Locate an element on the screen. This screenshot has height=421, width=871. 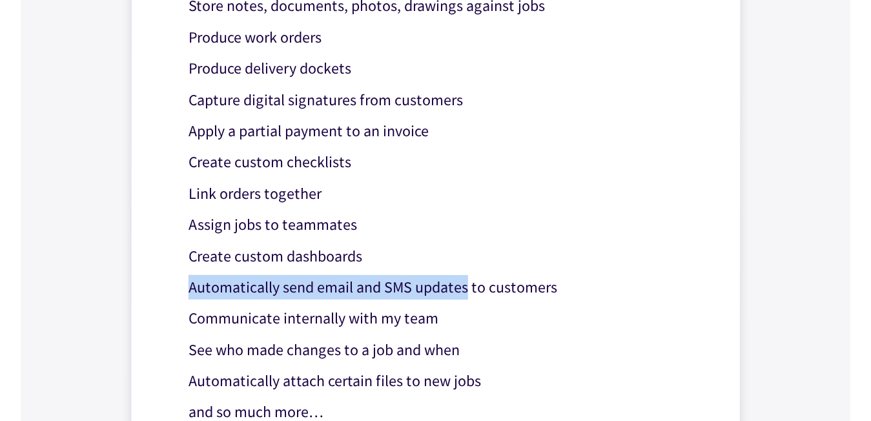
p: Create custom checklists is located at coordinates (445, 162).